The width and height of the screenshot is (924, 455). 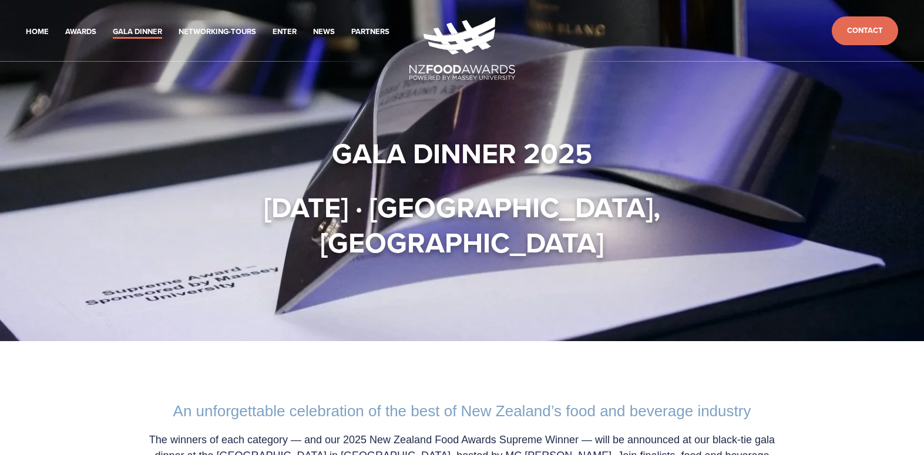 What do you see at coordinates (462, 153) in the screenshot?
I see `h1: Gala Dinner 2025` at bounding box center [462, 153].